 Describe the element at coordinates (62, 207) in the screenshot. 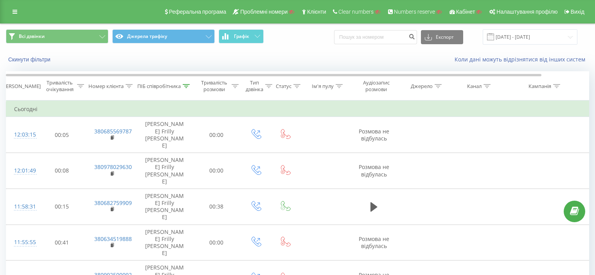

I see `td: 00:15` at that location.